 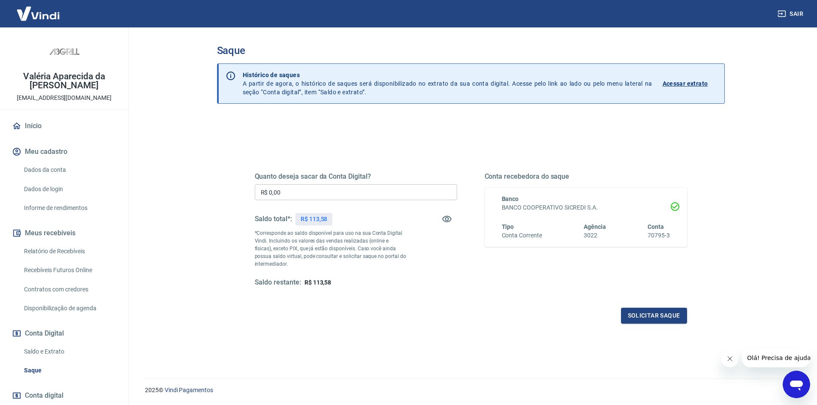 What do you see at coordinates (595, 235) in the screenshot?
I see `h6: 3022` at bounding box center [595, 235].